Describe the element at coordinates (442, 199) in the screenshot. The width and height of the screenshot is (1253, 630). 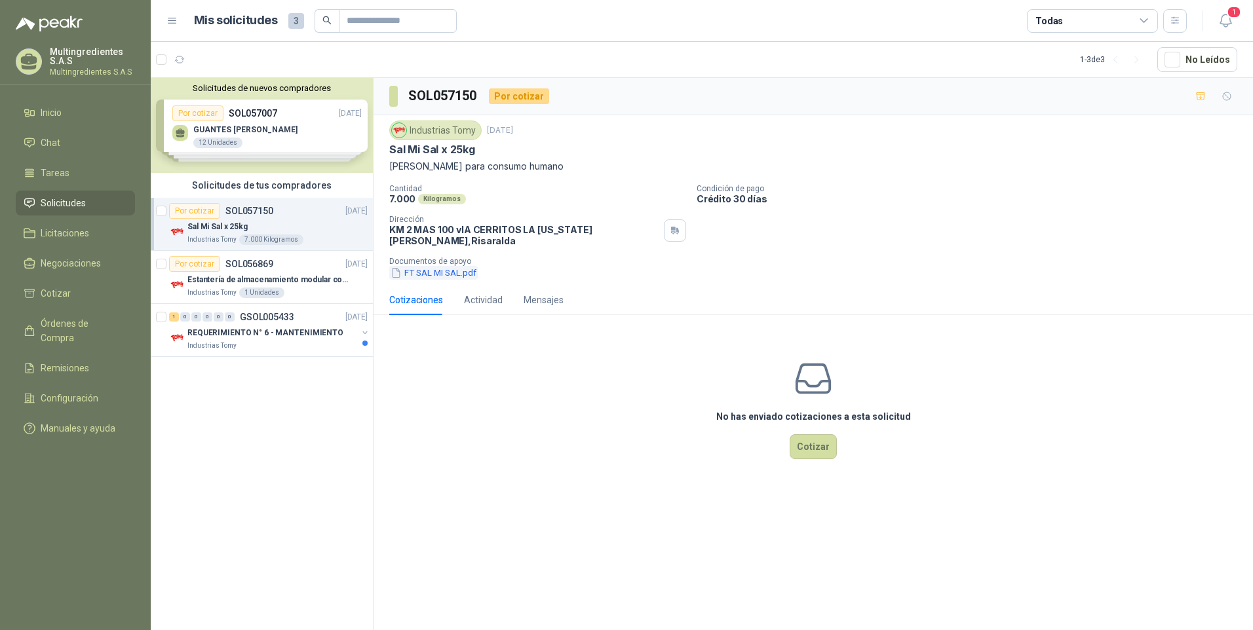
I see `div: Kilogramos` at that location.